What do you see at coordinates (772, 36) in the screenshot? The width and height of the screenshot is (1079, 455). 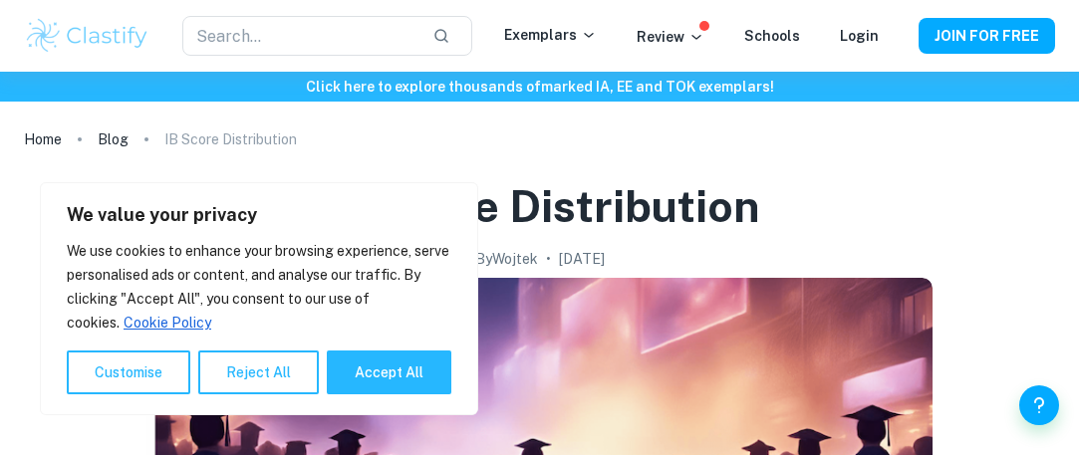 I see `a: Schools` at bounding box center [772, 36].